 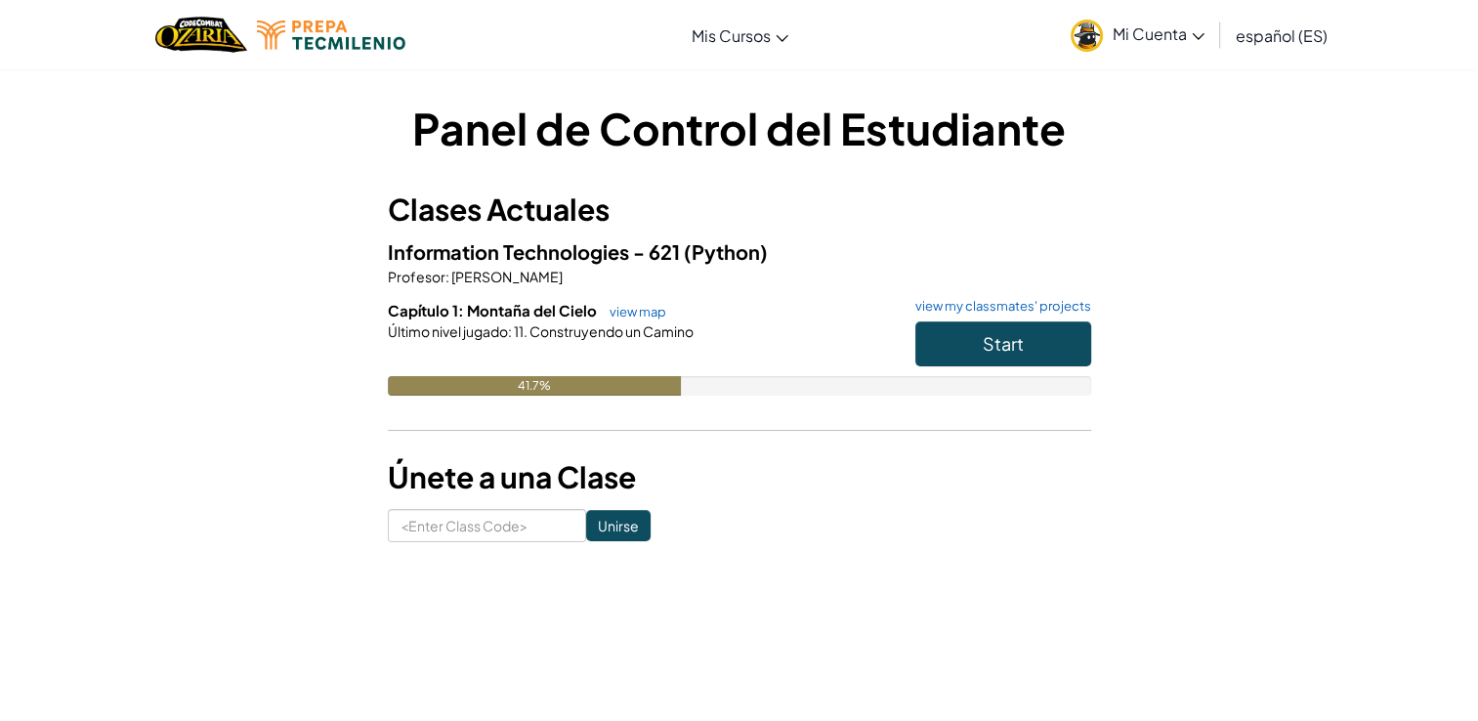 I want to click on a: Ozaria by CodeCombat logo, so click(x=200, y=34).